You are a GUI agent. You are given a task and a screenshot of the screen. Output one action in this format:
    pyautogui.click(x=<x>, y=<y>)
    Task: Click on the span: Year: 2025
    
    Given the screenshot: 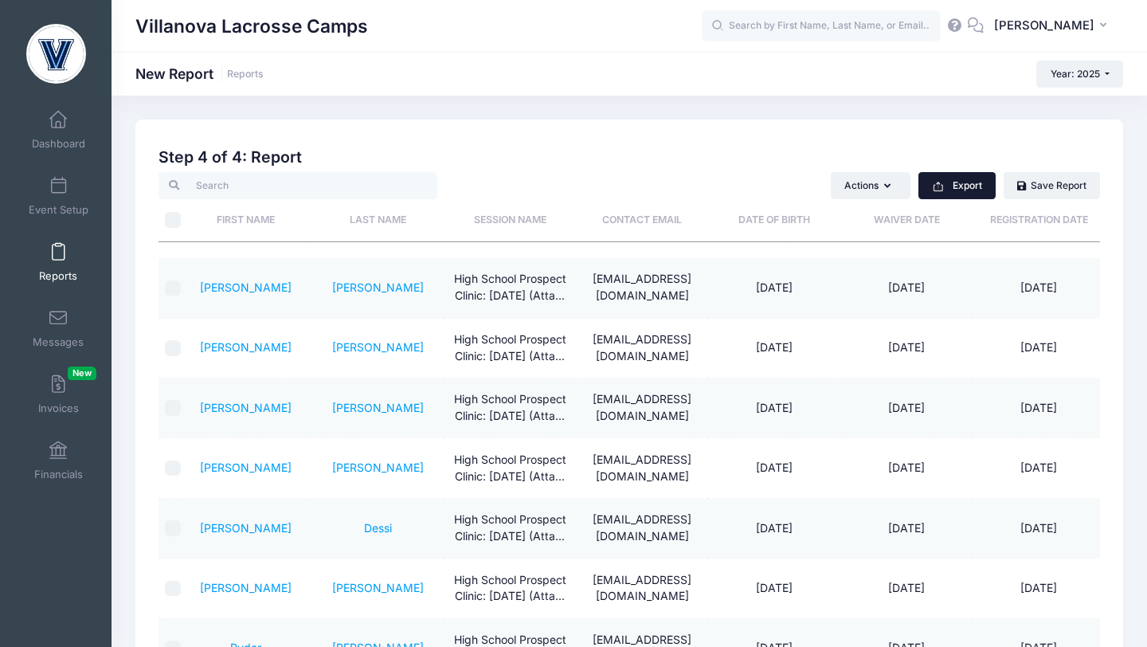 What is the action you would take?
    pyautogui.click(x=1075, y=73)
    